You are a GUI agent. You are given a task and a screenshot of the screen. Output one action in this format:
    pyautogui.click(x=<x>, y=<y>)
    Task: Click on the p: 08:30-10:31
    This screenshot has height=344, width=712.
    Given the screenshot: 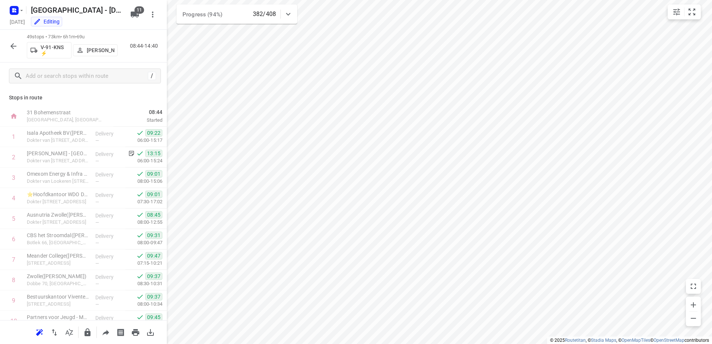 What is the action you would take?
    pyautogui.click(x=144, y=284)
    